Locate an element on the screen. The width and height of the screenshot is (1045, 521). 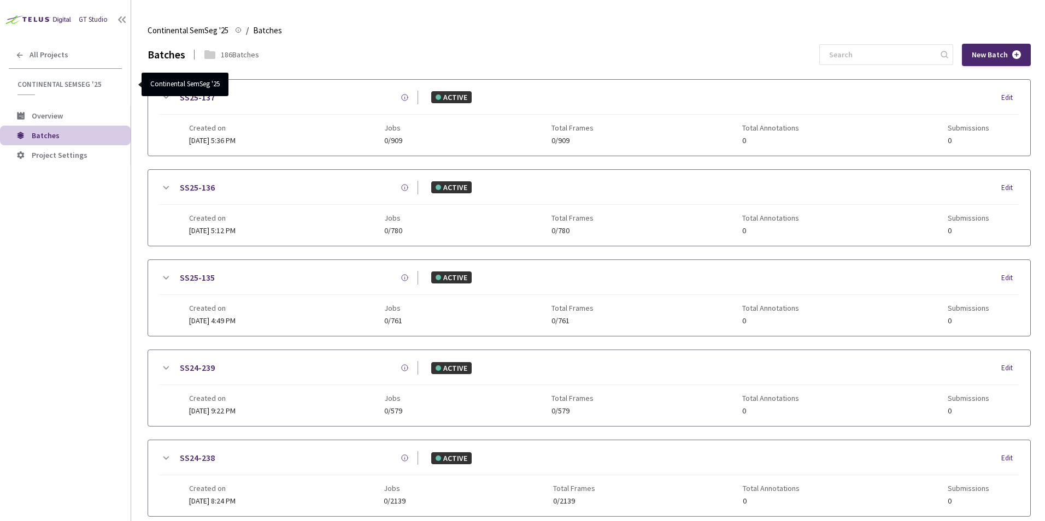
span: All Projects is located at coordinates (49, 55).